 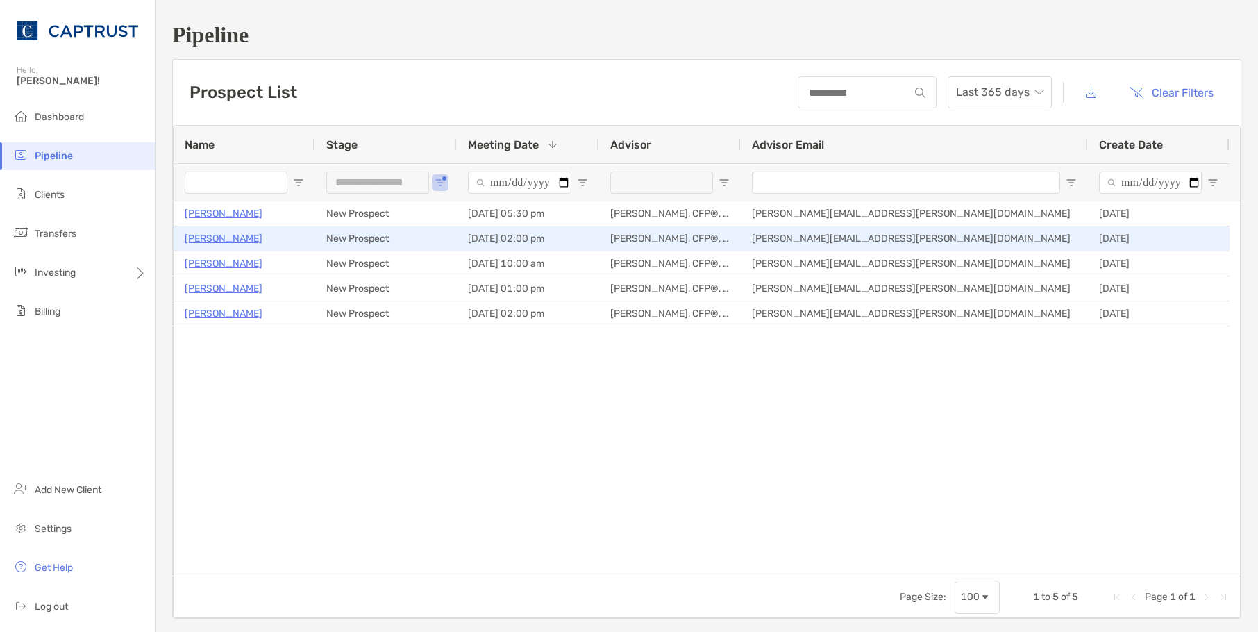 What do you see at coordinates (21, 310) in the screenshot?
I see `img: billing icon` at bounding box center [21, 310].